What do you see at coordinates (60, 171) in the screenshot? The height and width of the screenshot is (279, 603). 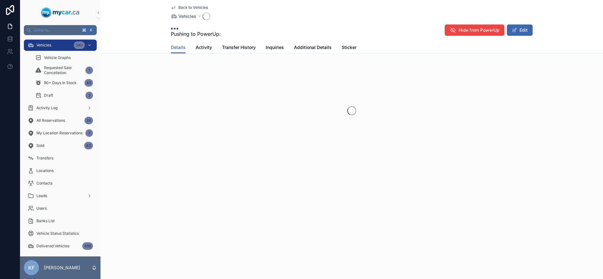 I see `a: Locations` at bounding box center [60, 171].